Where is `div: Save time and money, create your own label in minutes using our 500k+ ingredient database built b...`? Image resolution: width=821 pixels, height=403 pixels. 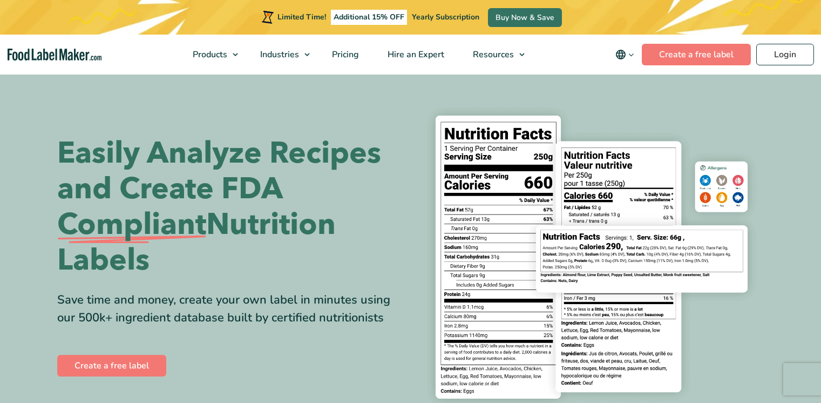 div: Save time and money, create your own label in minutes using our 500k+ ingredient database built b... is located at coordinates (230, 309).